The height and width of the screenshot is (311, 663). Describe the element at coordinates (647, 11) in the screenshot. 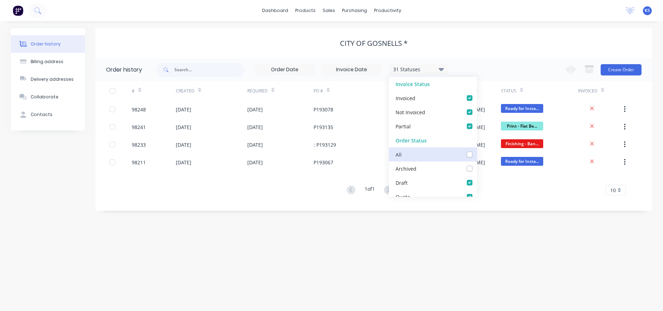

I see `span: KS` at that location.